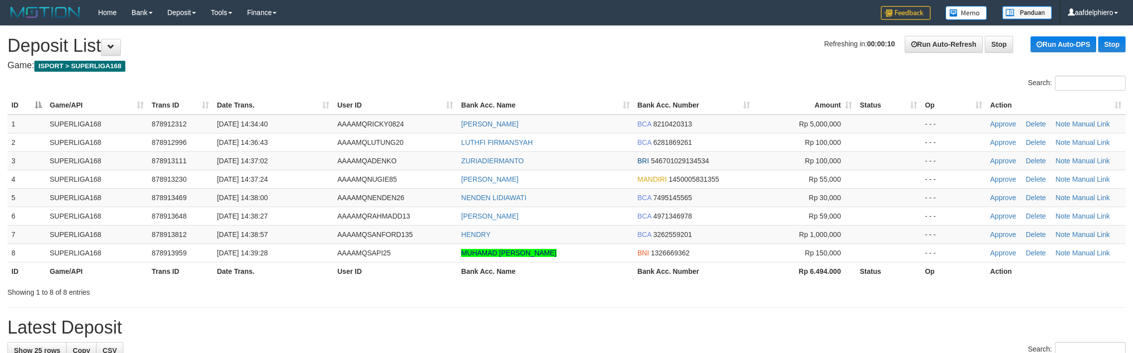  I want to click on span: Rp 150,000, so click(823, 253).